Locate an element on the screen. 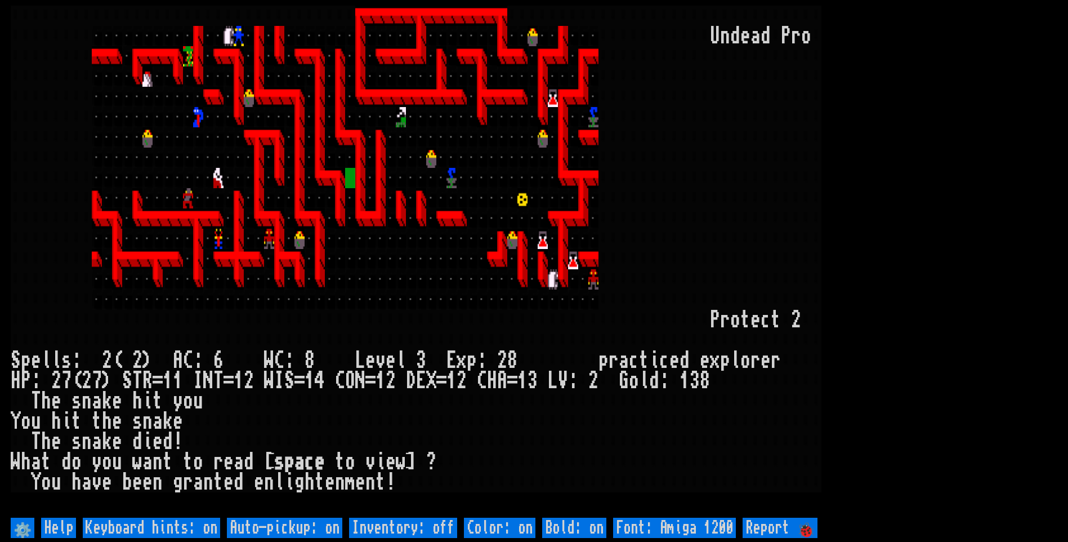 The height and width of the screenshot is (542, 1068). input: Bold: on is located at coordinates (574, 527).